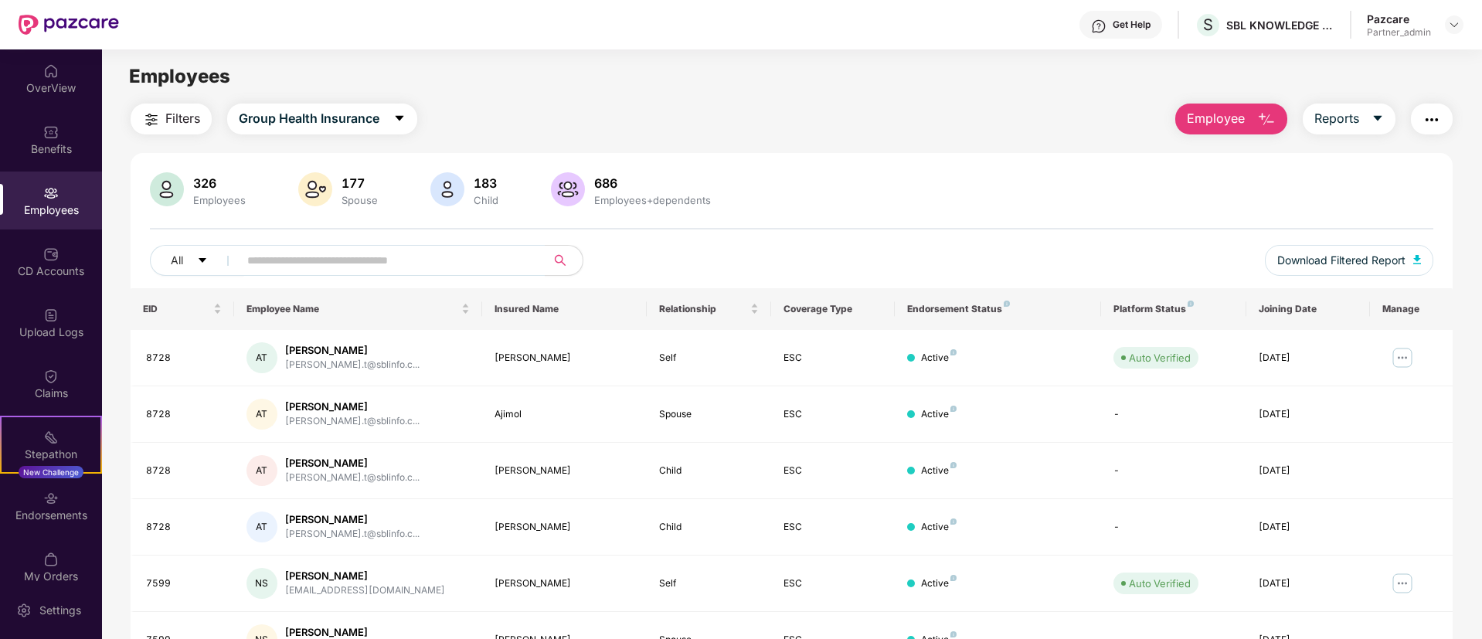 This screenshot has height=639, width=1482. I want to click on img: svg+xml;base64,PHN2ZyBpZD0iQ2xhaW0iIHhtbG5zPSJodHRwOi8vd3d3LnczLm9yZy8yMDAwL3N2ZyIgd2lkdGg9IjIwIi..., so click(51, 376).